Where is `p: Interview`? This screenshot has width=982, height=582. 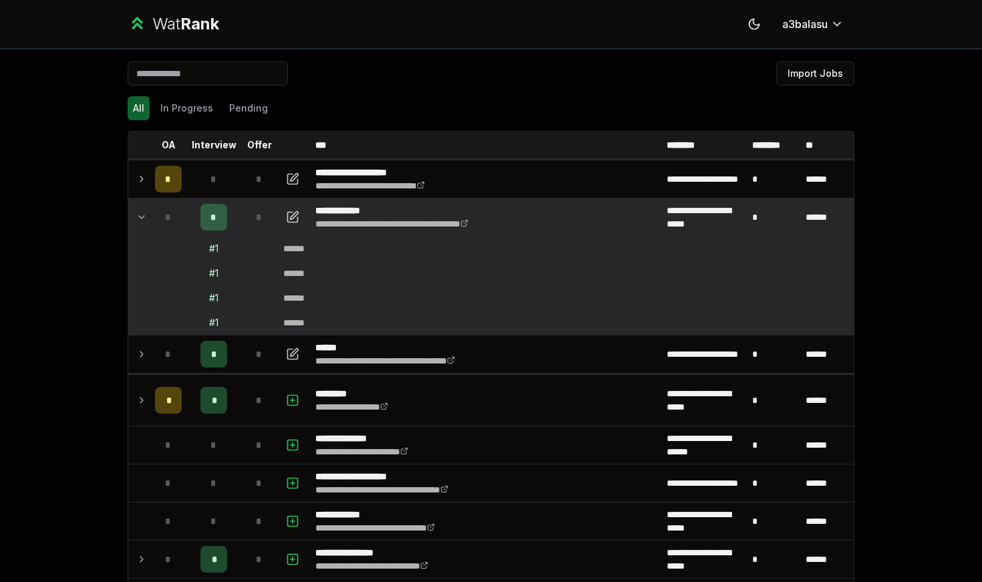
p: Interview is located at coordinates (214, 145).